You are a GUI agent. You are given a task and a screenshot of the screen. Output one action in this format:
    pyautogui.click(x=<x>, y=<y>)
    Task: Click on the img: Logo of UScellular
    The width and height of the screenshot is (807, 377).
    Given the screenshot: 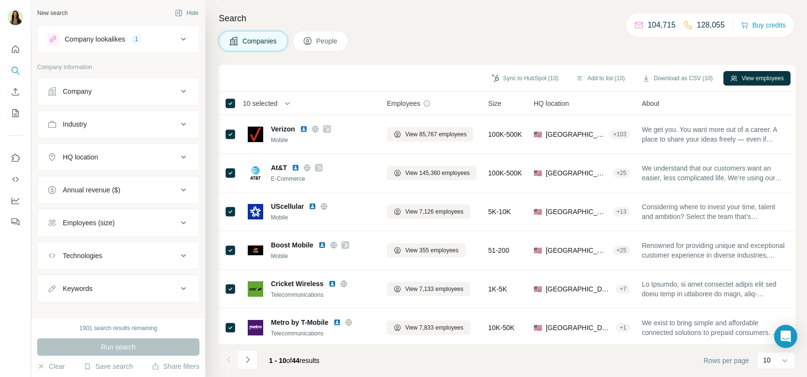 What is the action you would take?
    pyautogui.click(x=255, y=212)
    